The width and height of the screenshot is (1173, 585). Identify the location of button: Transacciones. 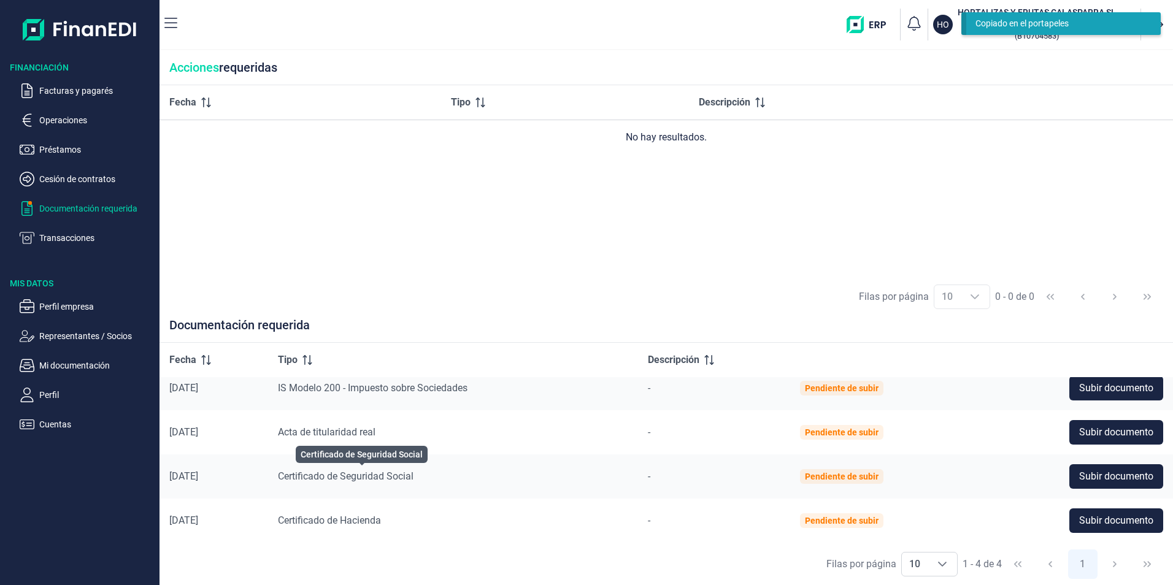
(87, 238).